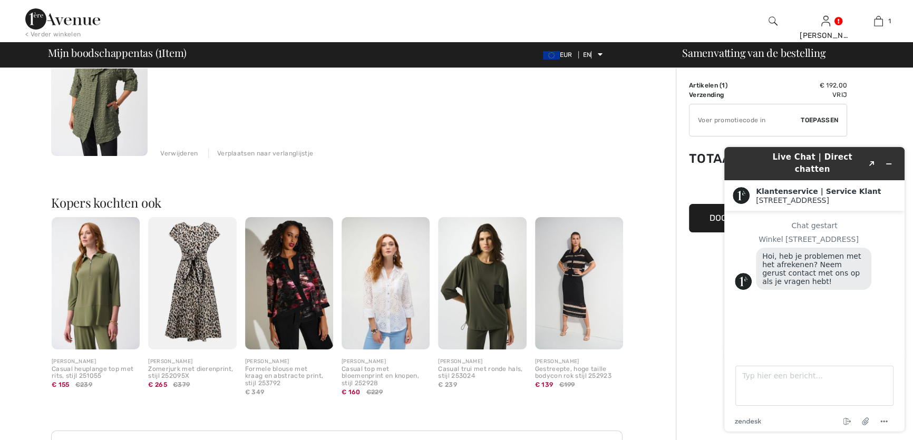  I want to click on font: € 239, so click(448, 385).